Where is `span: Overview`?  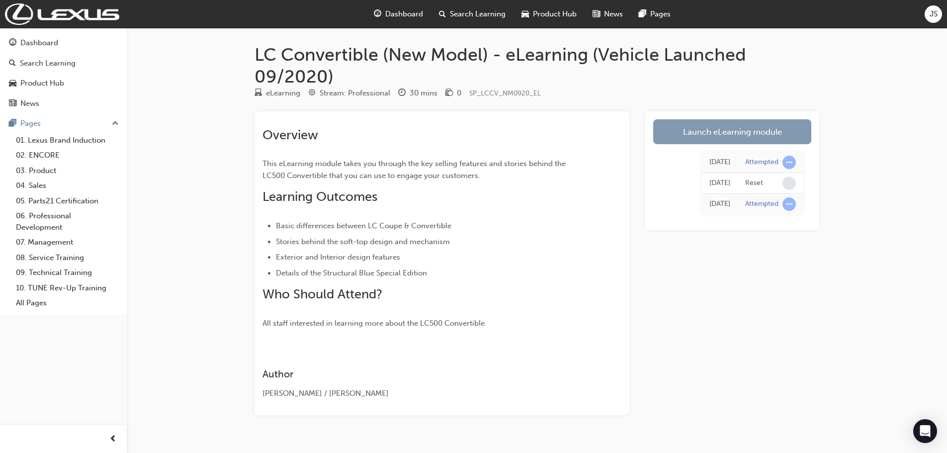
span: Overview is located at coordinates (290, 135).